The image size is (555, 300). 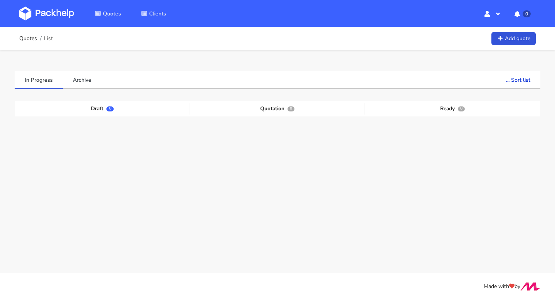 I want to click on div: Quotation, so click(x=278, y=109).